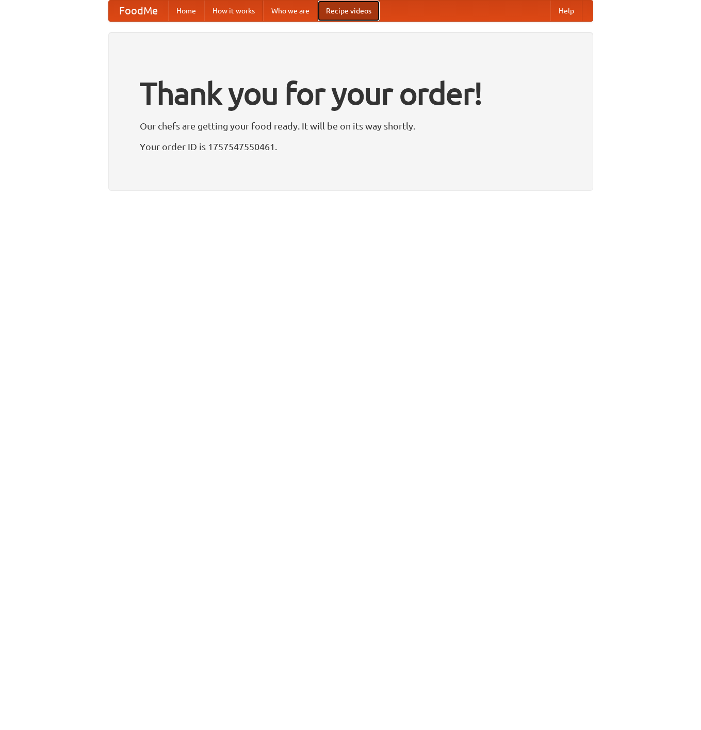  What do you see at coordinates (351, 126) in the screenshot?
I see `p: Our chefs are getting your food ready. It will be on its way shortly.` at bounding box center [351, 126].